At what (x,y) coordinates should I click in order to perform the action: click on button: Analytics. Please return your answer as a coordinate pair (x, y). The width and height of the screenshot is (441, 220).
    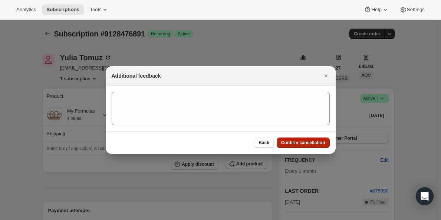
    Looking at the image, I should click on (26, 10).